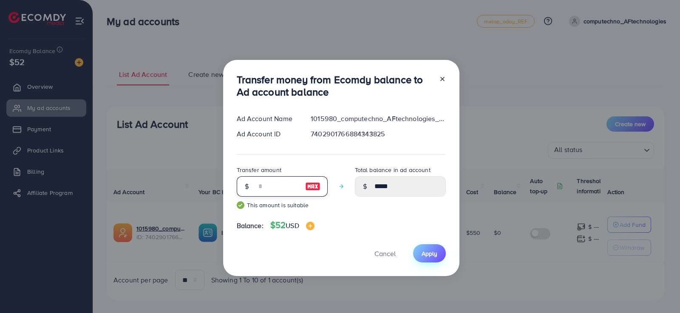 The height and width of the screenshot is (313, 680). Describe the element at coordinates (393, 170) in the screenshot. I see `label: Total balance in ad account` at that location.